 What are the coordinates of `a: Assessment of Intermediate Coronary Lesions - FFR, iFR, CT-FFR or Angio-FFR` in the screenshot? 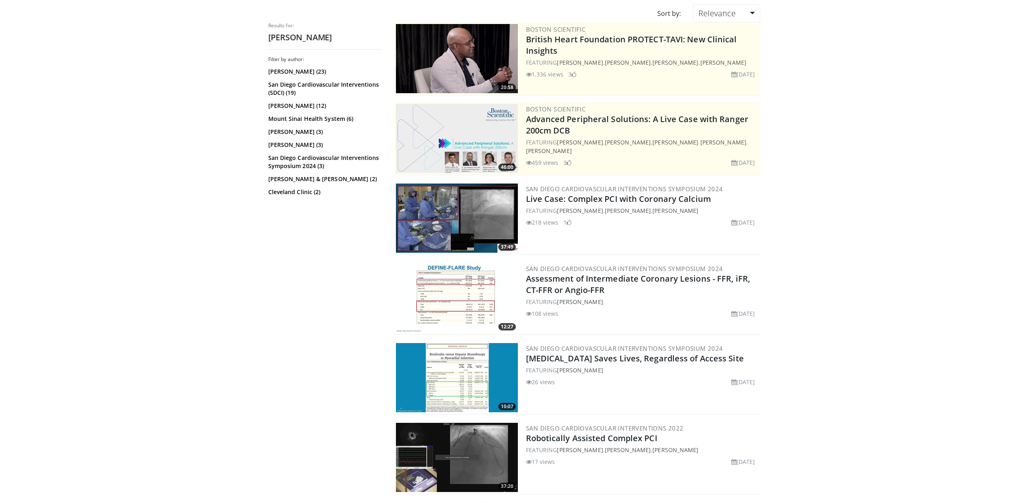 It's located at (638, 284).